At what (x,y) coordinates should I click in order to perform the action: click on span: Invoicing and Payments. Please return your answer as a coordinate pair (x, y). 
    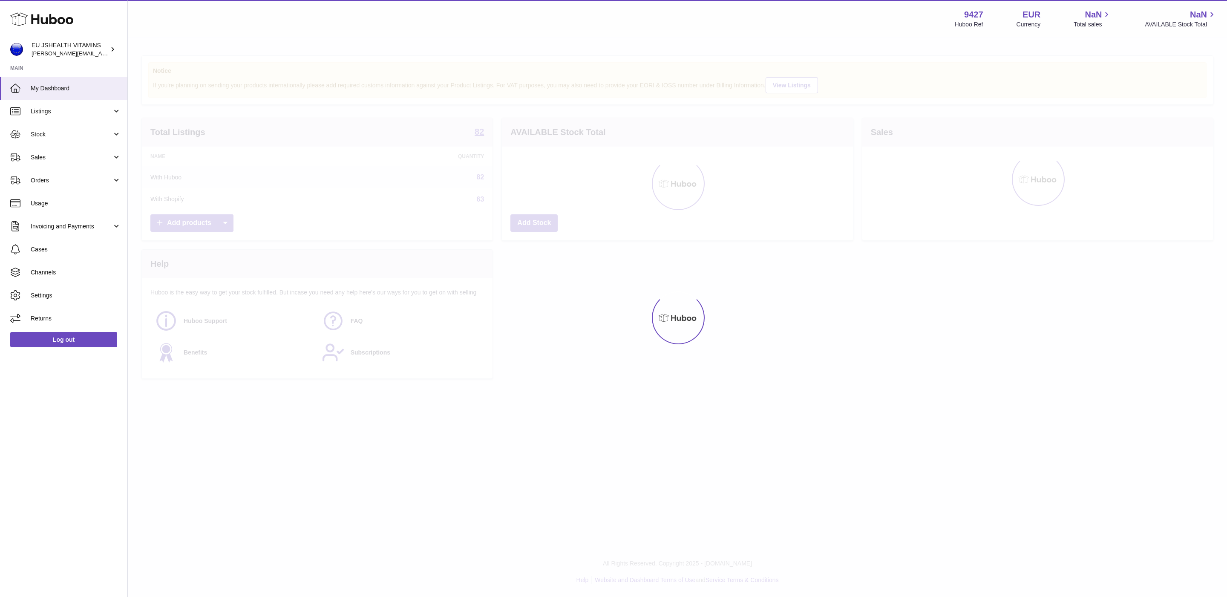
    Looking at the image, I should click on (71, 226).